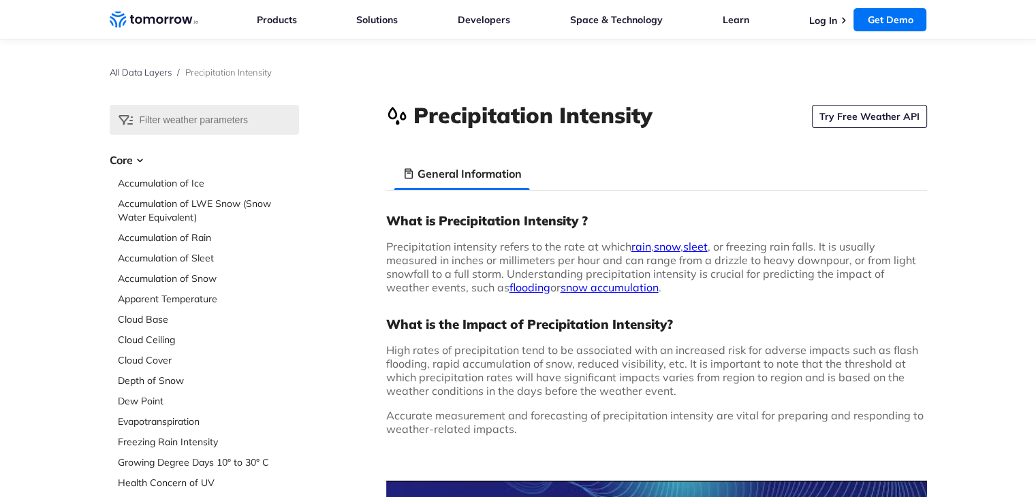  Describe the element at coordinates (208, 381) in the screenshot. I see `a: Depth of Snow` at that location.